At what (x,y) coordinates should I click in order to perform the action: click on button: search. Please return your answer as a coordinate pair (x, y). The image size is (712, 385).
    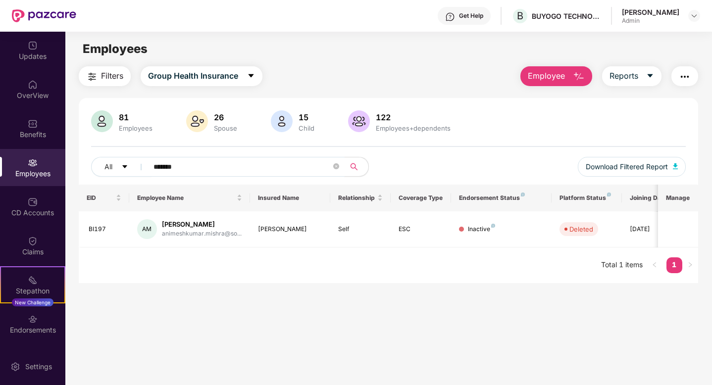
    Looking at the image, I should click on (356, 167).